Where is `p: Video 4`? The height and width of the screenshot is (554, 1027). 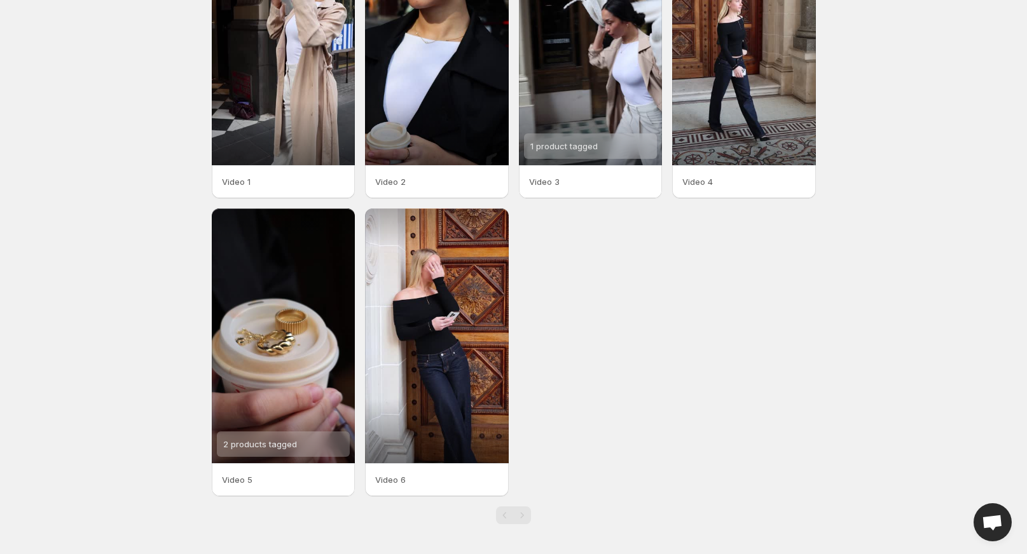 p: Video 4 is located at coordinates (744, 182).